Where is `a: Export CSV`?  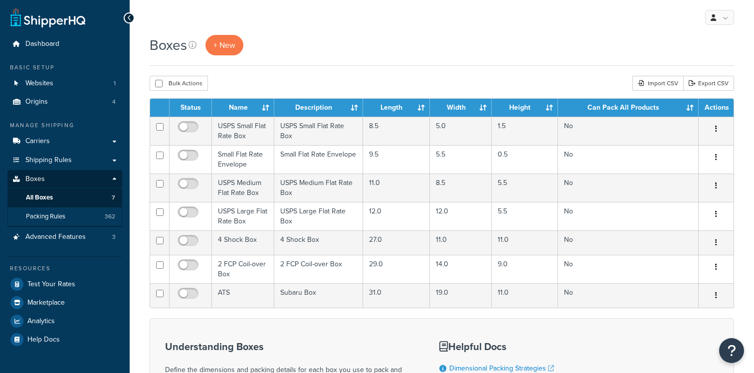
a: Export CSV is located at coordinates (709, 83).